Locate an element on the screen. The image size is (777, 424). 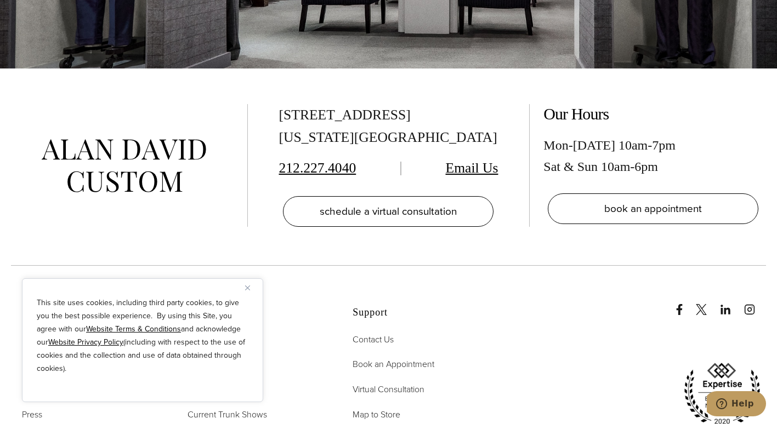
h2: Support is located at coordinates (421, 313).